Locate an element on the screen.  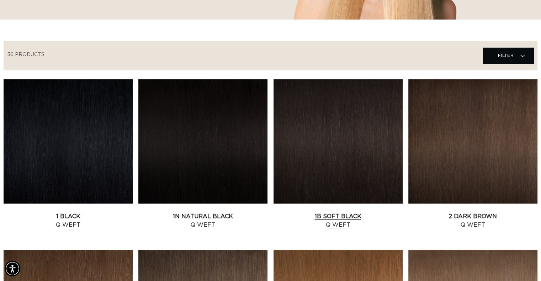
a: 1B Soft Black Q Weft is located at coordinates (338, 221).